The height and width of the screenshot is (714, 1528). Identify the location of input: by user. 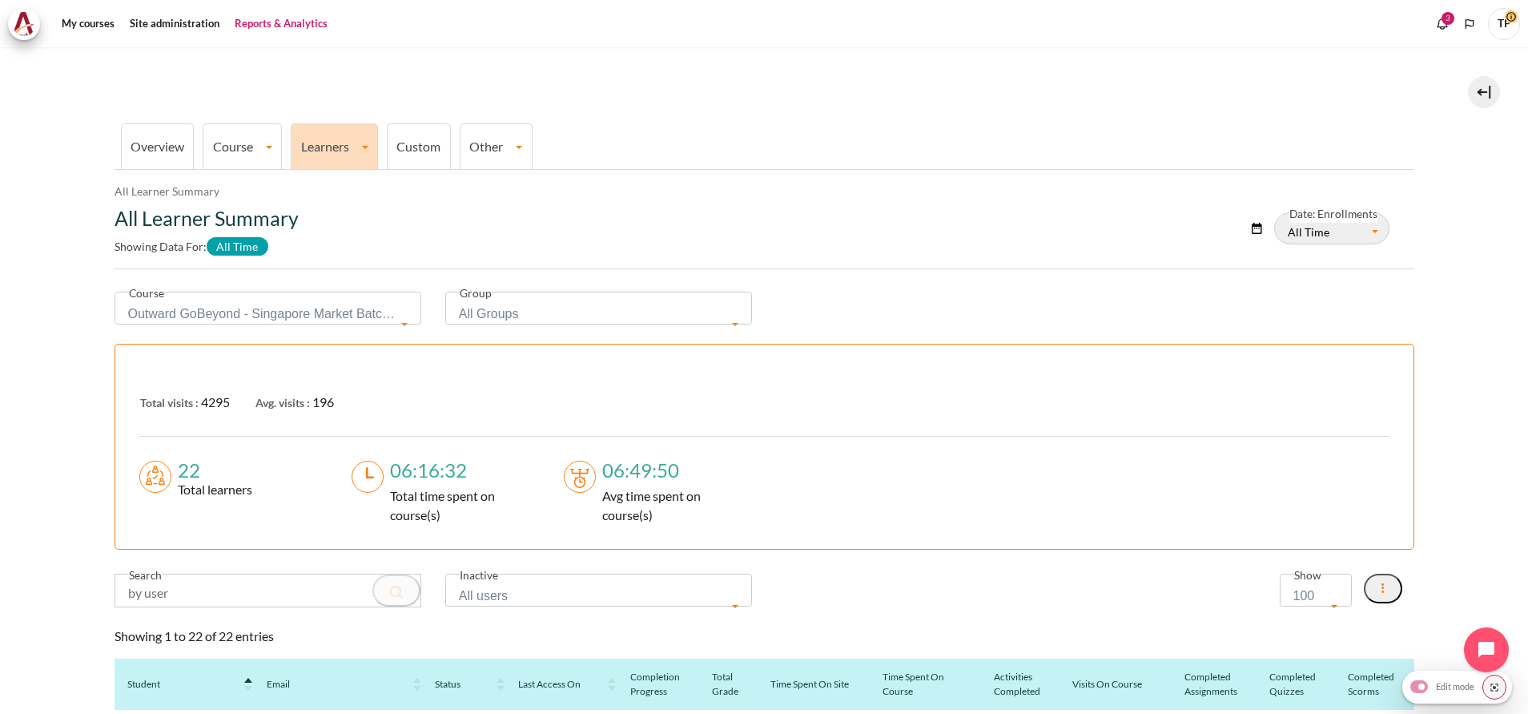
(268, 590).